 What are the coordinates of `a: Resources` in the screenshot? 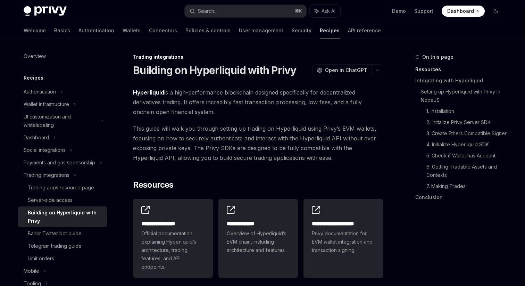 It's located at (461, 69).